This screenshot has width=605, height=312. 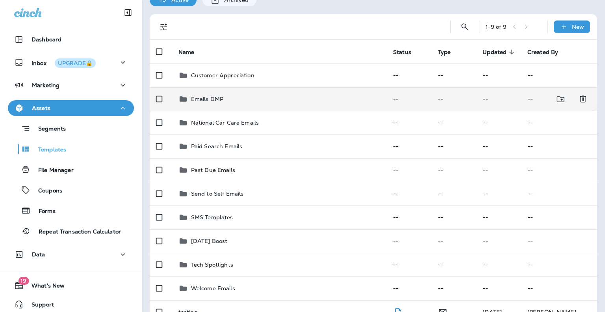 What do you see at coordinates (583, 99) in the screenshot?
I see `button: Delete` at bounding box center [583, 99].